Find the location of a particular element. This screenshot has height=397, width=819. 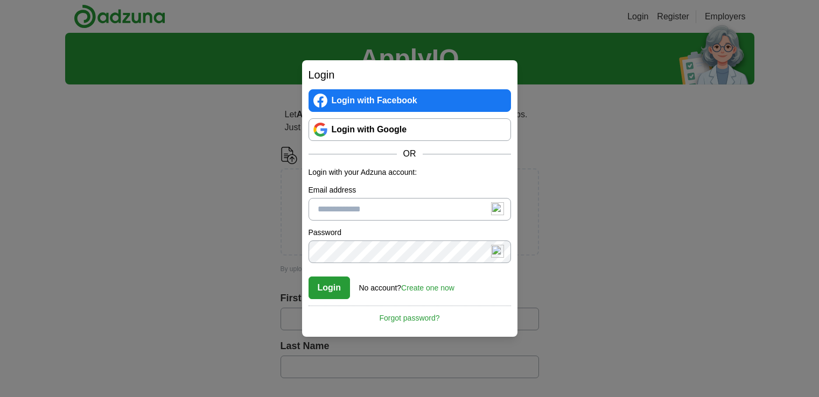

label: Password is located at coordinates (410, 233).